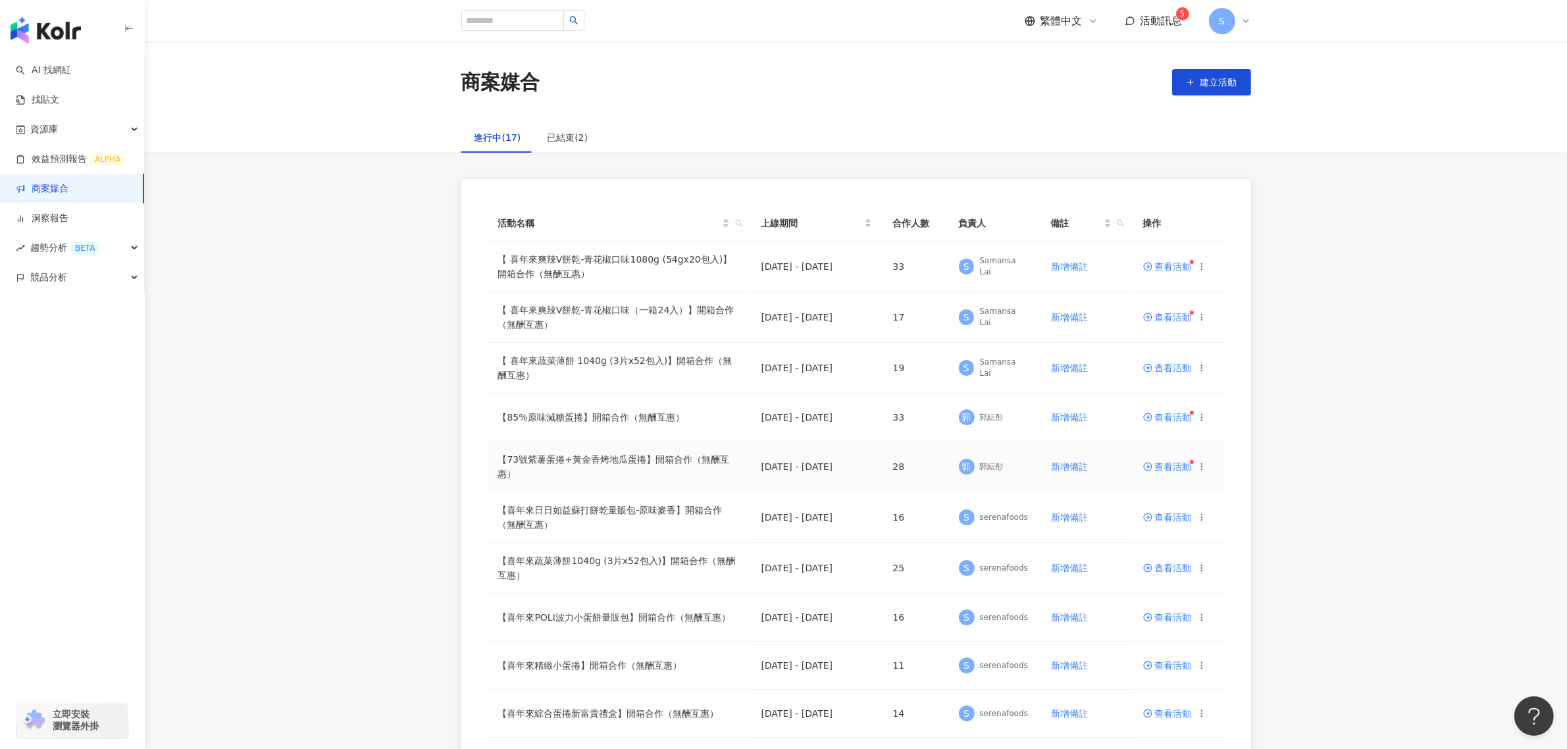 The height and width of the screenshot is (749, 1567). Describe the element at coordinates (916, 317) in the screenshot. I see `td: 17` at that location.